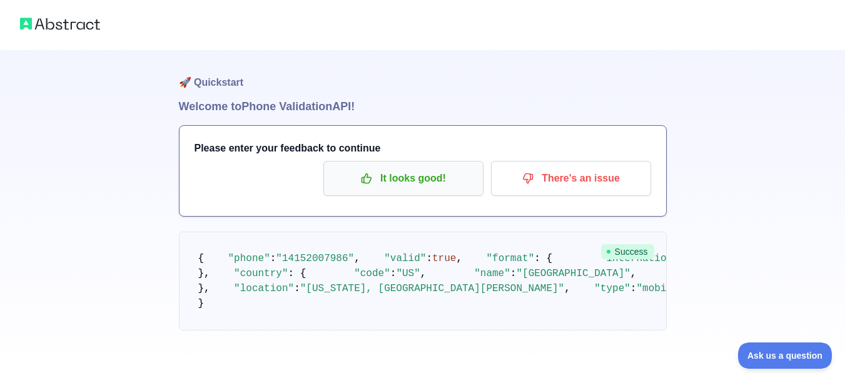 Image resolution: width=845 pixels, height=375 pixels. Describe the element at coordinates (660, 288) in the screenshot. I see `span: "mobile"` at that location.